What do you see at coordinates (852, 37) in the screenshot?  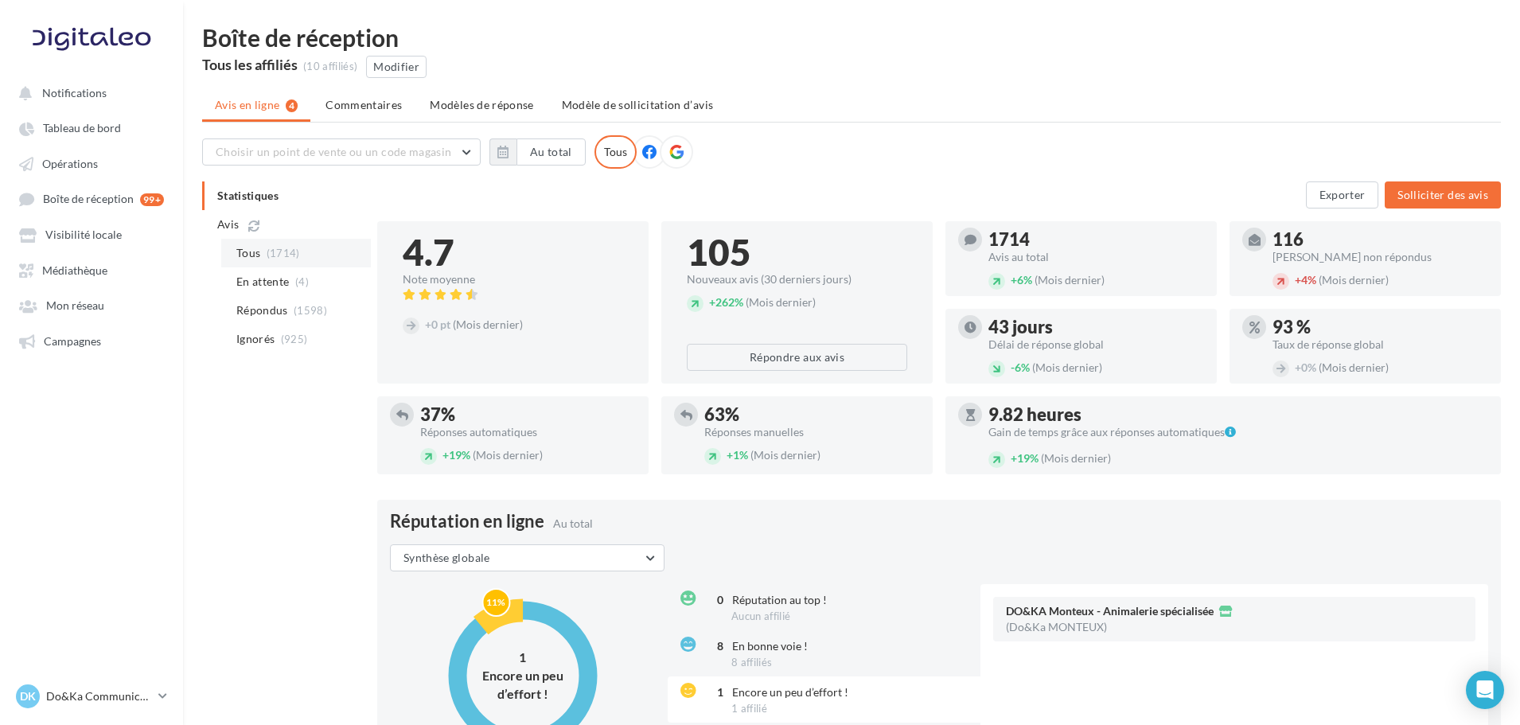 I see `div: Boîte de réception` at bounding box center [852, 37].